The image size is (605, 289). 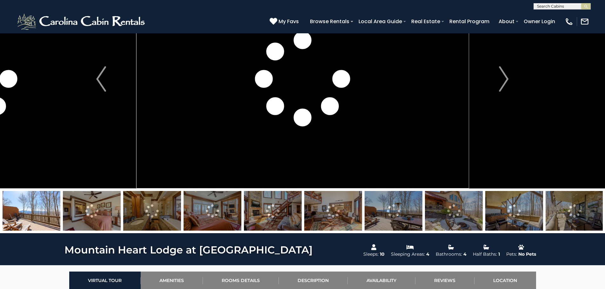 What do you see at coordinates (585, 22) in the screenshot?
I see `img: mail-regular-white.png` at bounding box center [585, 22].